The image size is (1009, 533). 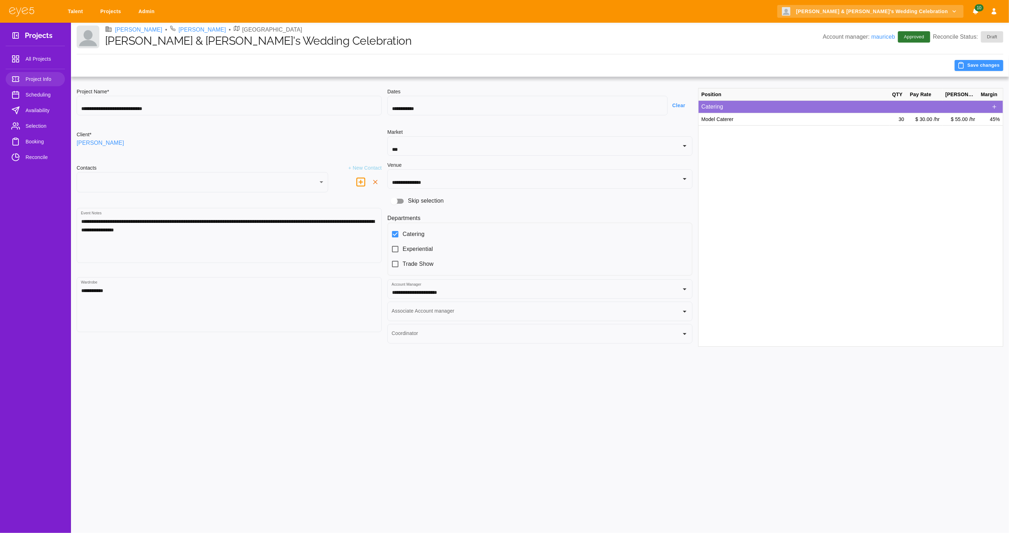 I want to click on span: Catering, so click(x=414, y=234).